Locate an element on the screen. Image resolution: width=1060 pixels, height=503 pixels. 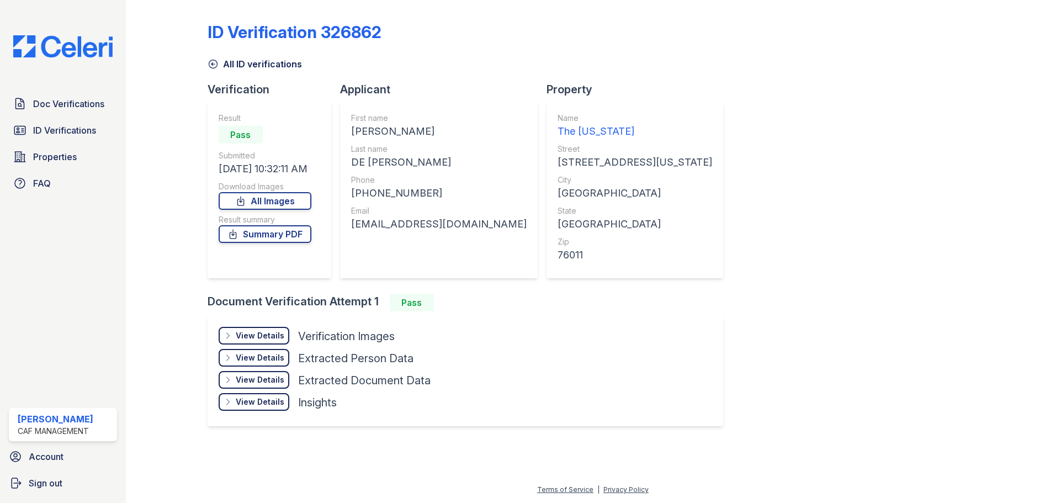
a: Account is located at coordinates (63, 456).